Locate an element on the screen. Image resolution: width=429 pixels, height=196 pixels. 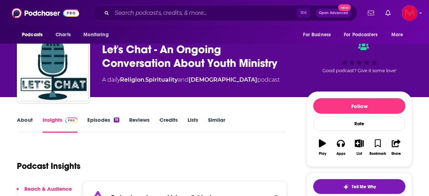
div: Play is located at coordinates (323, 154).